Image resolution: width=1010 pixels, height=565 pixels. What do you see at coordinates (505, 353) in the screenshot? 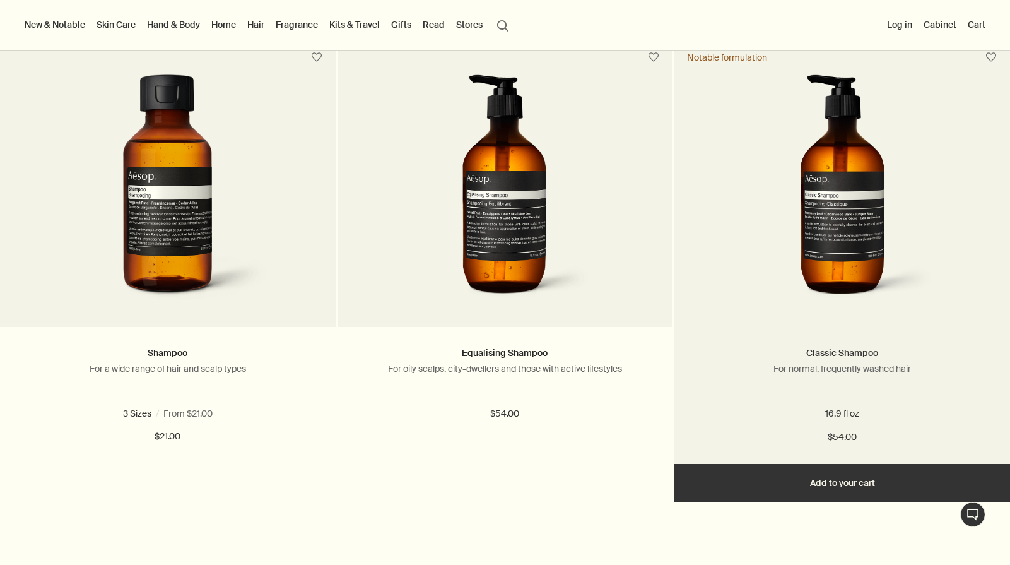
I see `a: Equalising Shampoo` at bounding box center [505, 353].